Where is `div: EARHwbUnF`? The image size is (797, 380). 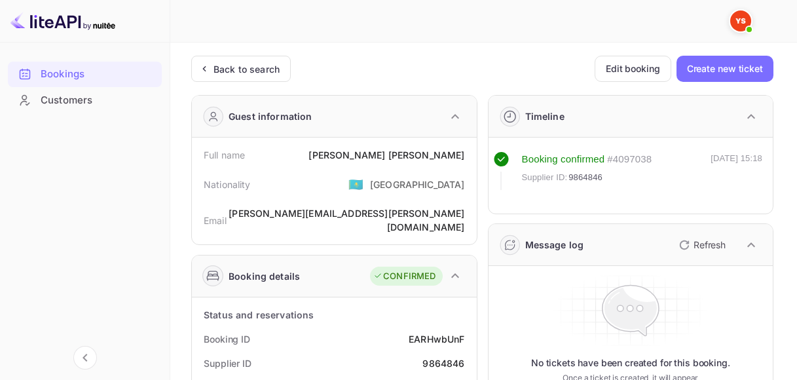
div: EARHwbUnF is located at coordinates (436, 339).